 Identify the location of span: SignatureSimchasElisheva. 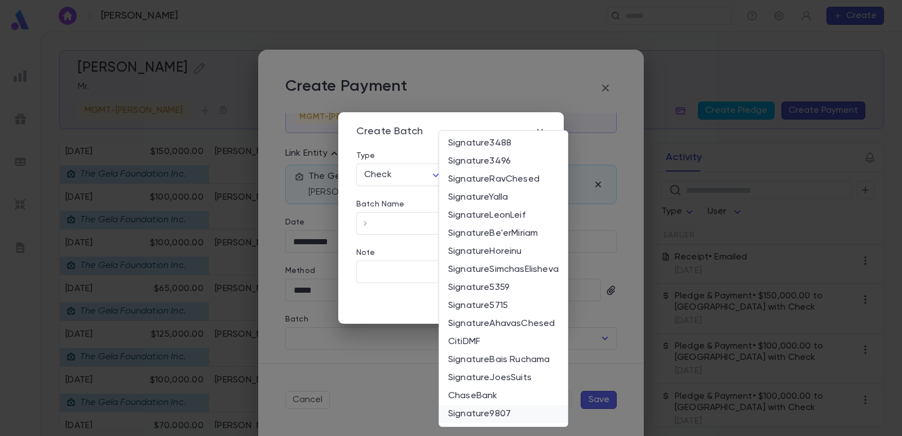
(504, 270).